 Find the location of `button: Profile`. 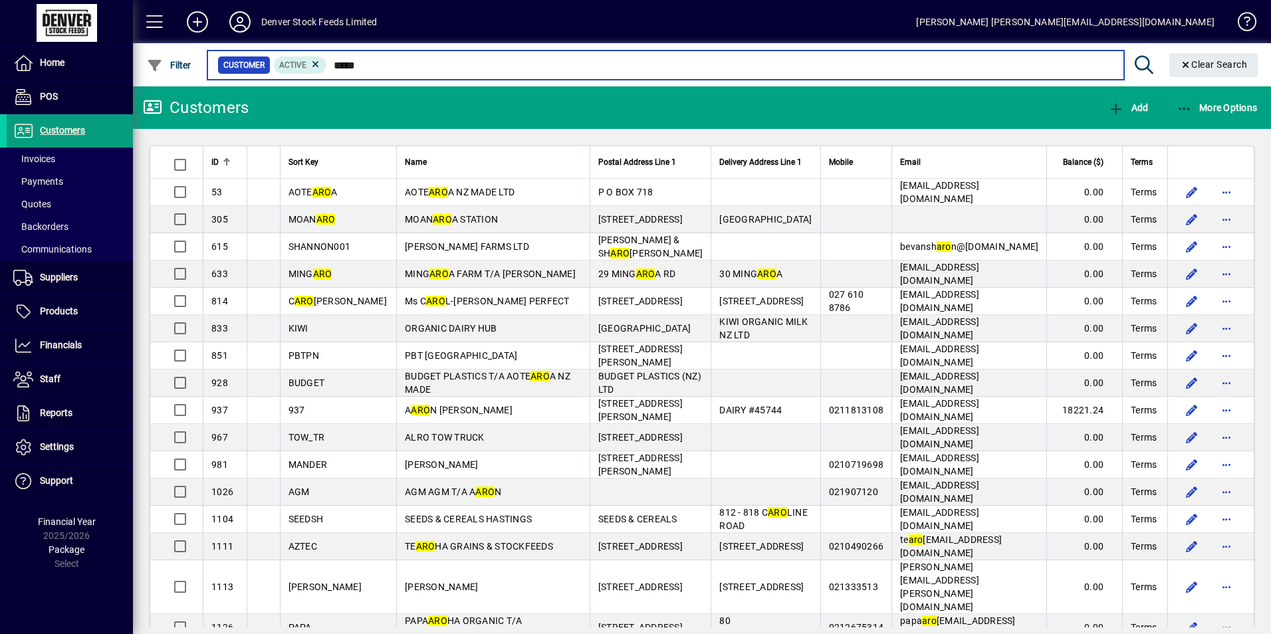

button: Profile is located at coordinates (240, 22).